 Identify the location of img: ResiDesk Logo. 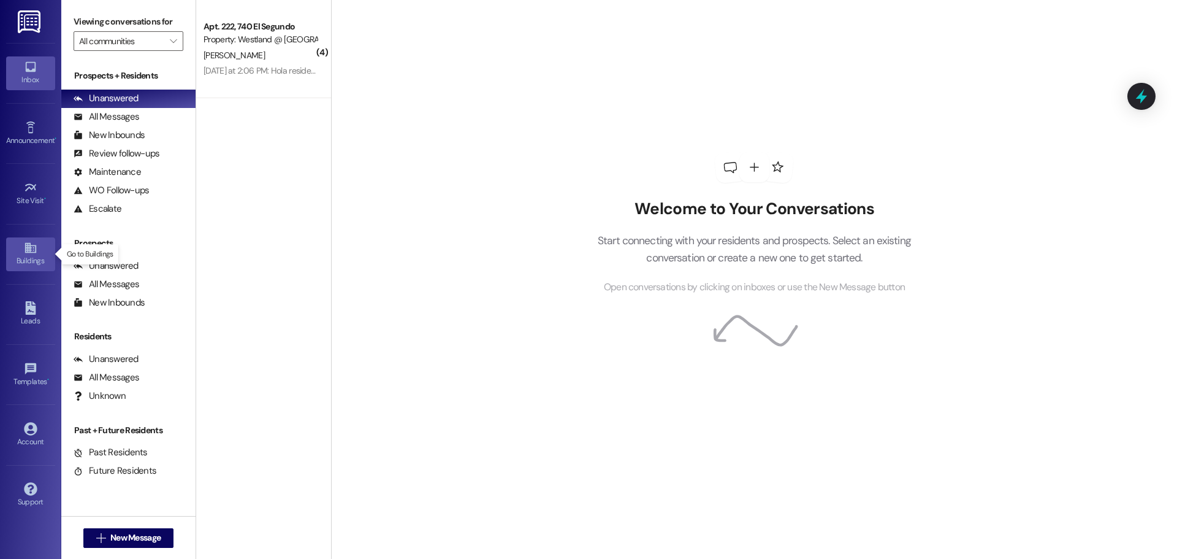
(30, 21).